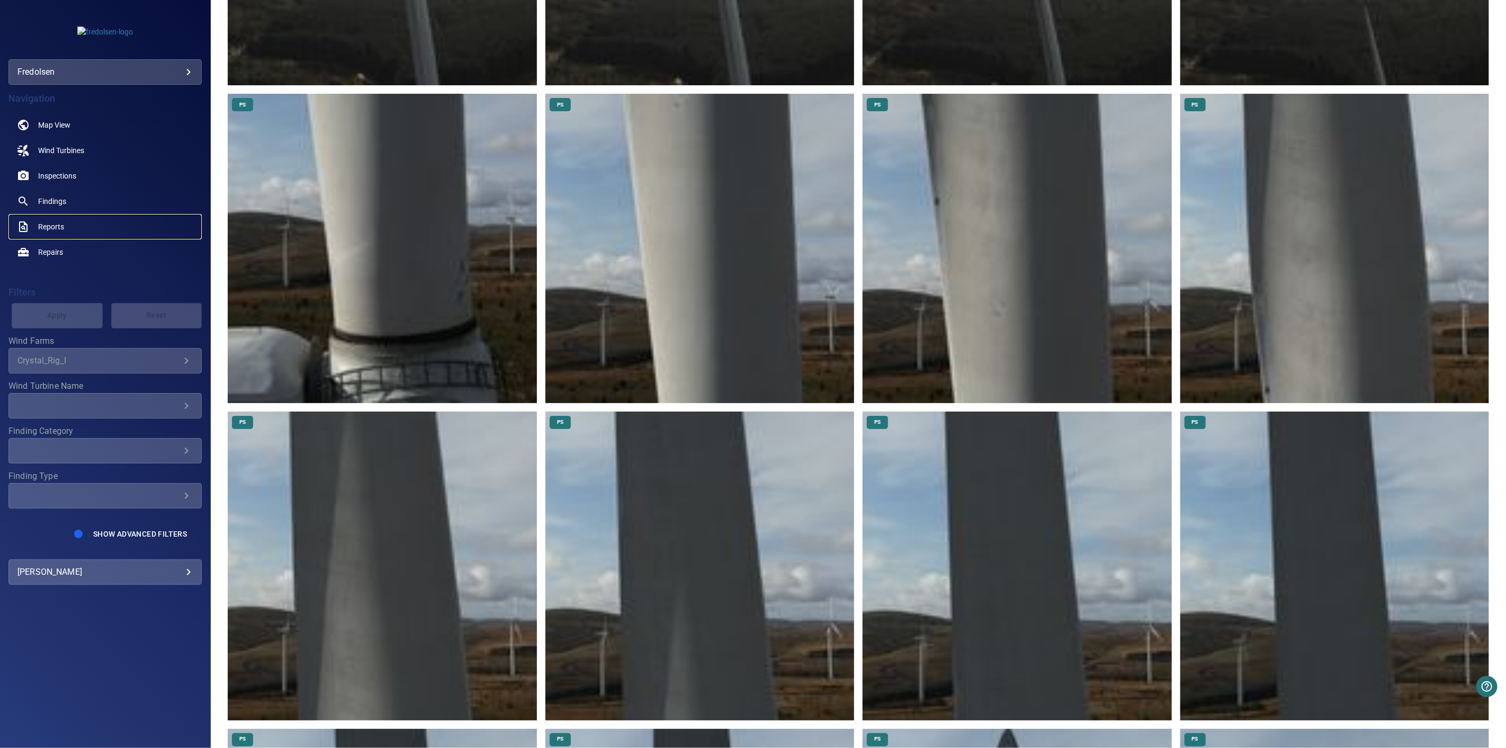 The height and width of the screenshot is (748, 1506). Describe the element at coordinates (105, 431) in the screenshot. I see `label: Finding Category` at that location.